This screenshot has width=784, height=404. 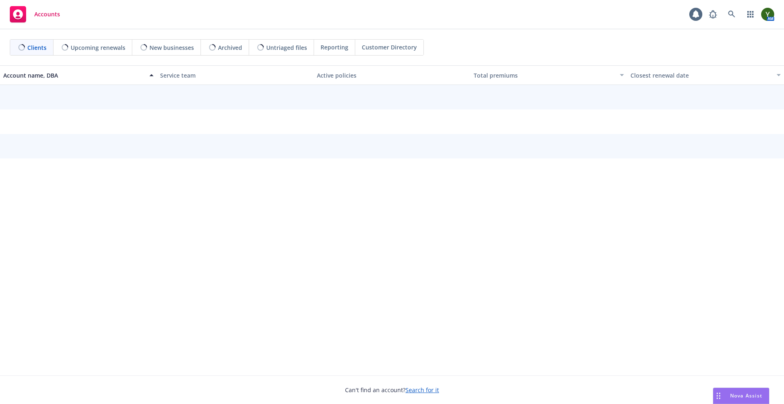 I want to click on span: Clients, so click(x=37, y=47).